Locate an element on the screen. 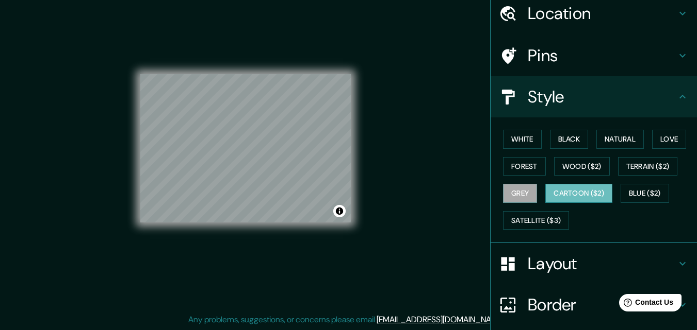 The width and height of the screenshot is (697, 330). button: Toggle attribution is located at coordinates (339, 211).